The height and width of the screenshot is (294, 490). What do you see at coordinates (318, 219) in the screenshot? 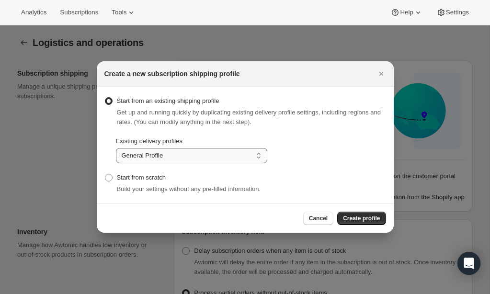
I see `span: Cancel` at bounding box center [318, 219].